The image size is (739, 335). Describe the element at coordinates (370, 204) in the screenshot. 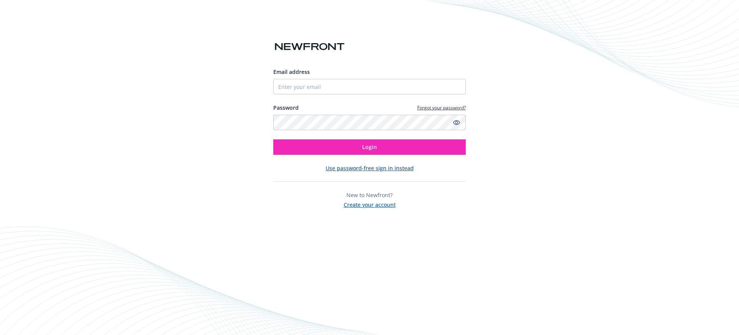

I see `button: Create your account` at that location.